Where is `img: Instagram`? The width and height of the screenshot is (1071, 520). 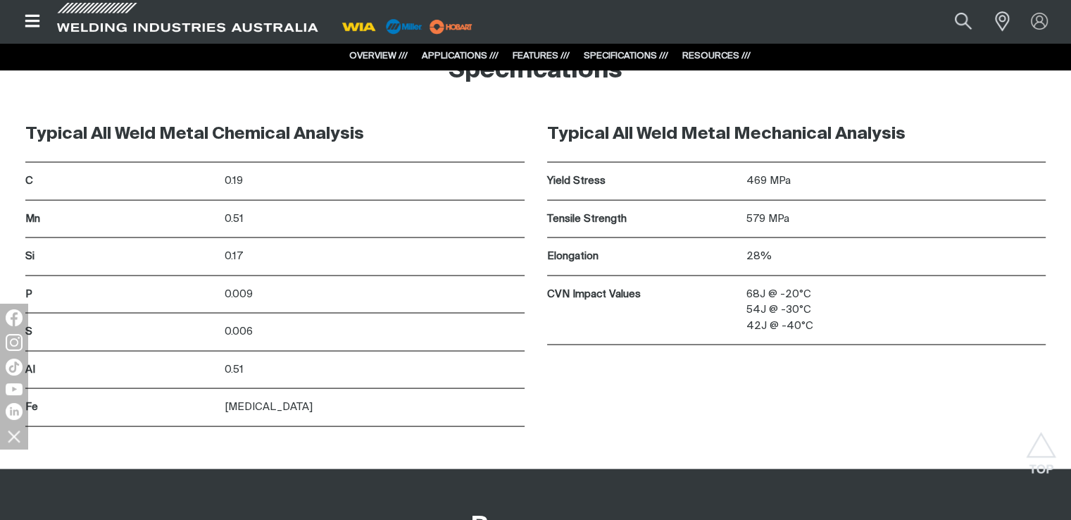
img: Instagram is located at coordinates (14, 342).